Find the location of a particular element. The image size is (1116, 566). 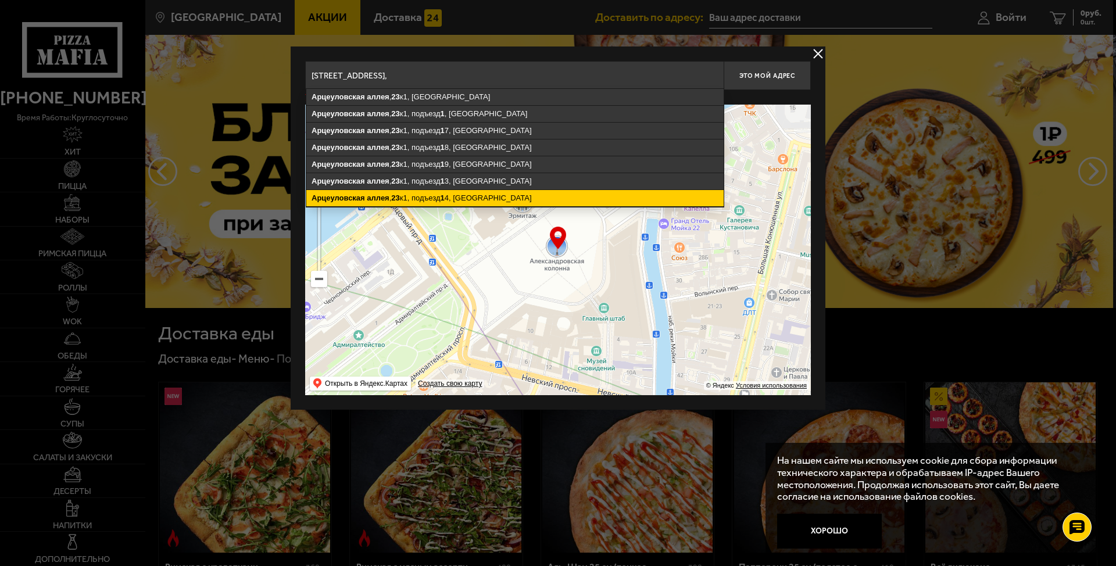

input: Введите адрес доставки is located at coordinates (514, 76).